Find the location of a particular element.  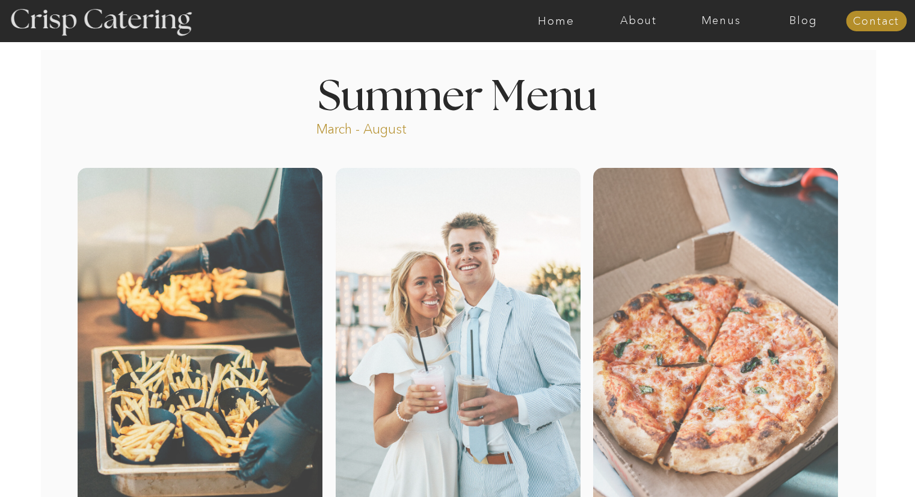

a: Menus is located at coordinates (721, 21).